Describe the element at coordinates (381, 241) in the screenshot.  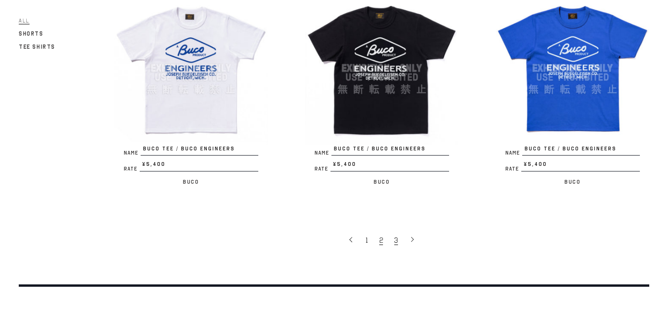
I see `span: 2` at that location.